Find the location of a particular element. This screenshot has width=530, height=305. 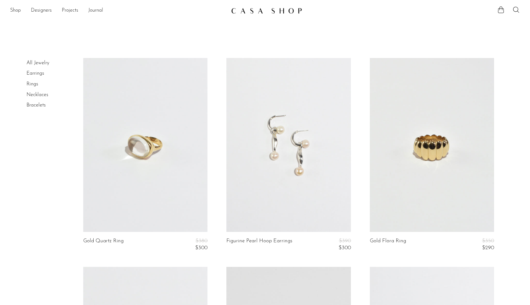

a: Bracelets is located at coordinates (36, 105).